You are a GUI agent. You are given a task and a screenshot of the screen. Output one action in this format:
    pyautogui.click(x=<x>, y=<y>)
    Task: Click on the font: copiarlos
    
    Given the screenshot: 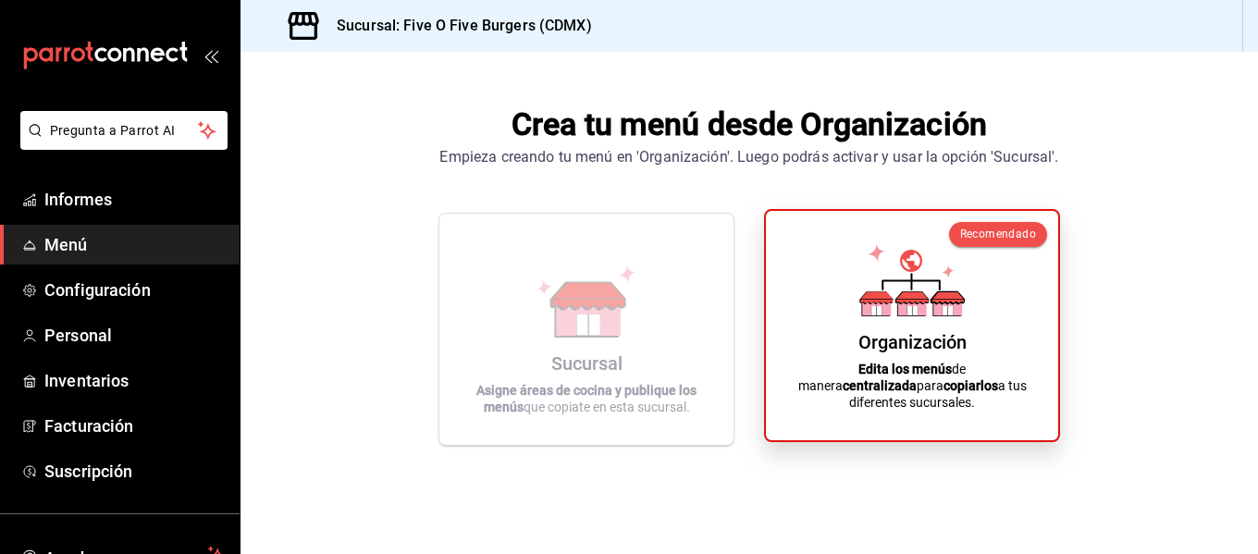 What is the action you would take?
    pyautogui.click(x=970, y=386)
    